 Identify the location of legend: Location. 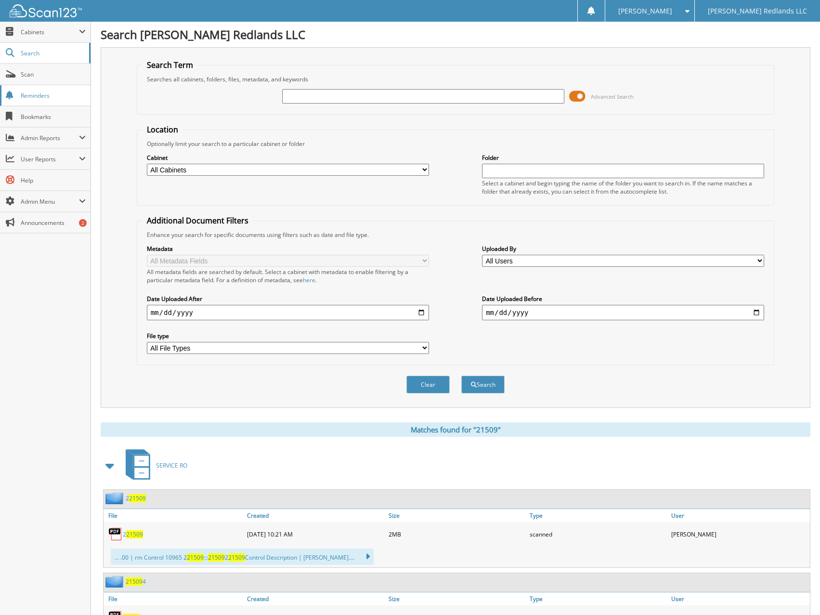
(162, 130).